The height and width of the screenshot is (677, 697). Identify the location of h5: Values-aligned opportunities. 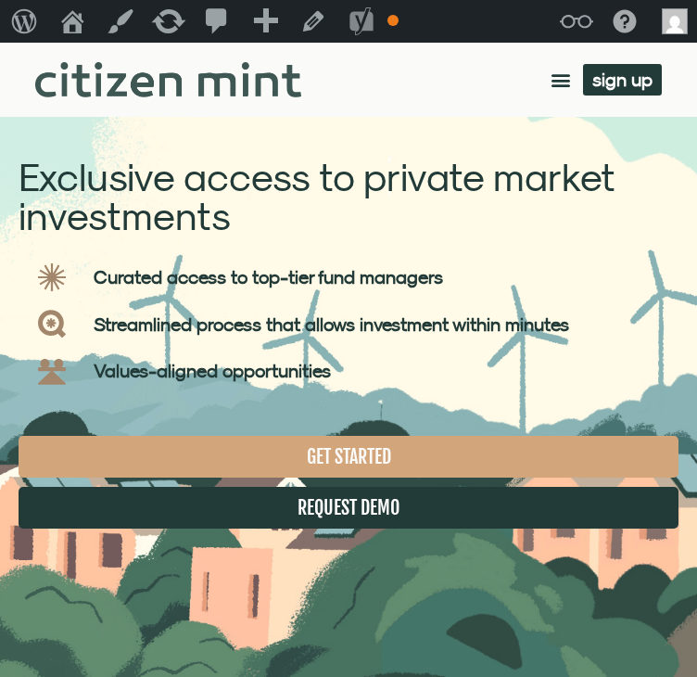
(381, 371).